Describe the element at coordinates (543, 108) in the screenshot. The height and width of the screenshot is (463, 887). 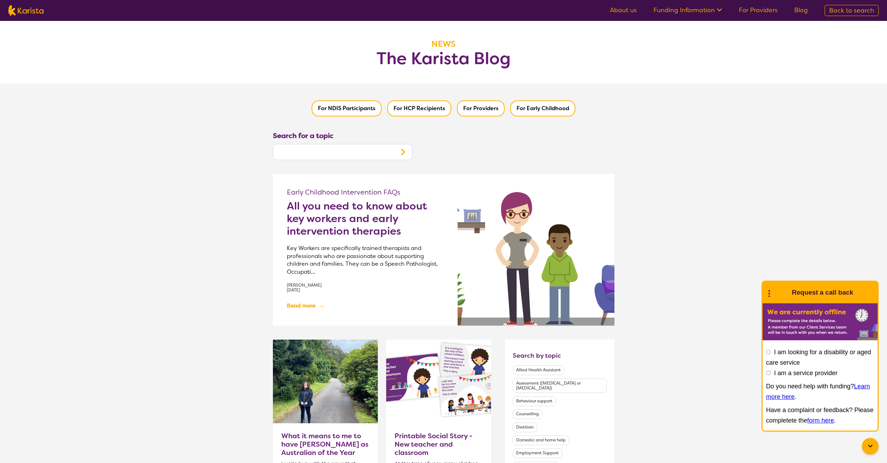
I see `button: Filter by Early Childhood` at that location.